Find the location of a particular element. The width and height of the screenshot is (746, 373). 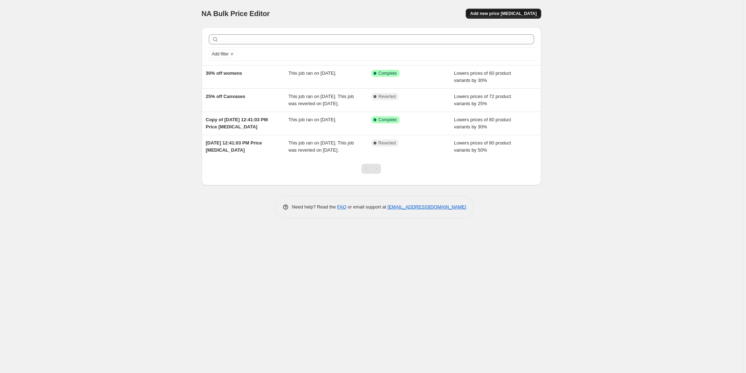

span: Lowers prices of 60 product variants by 30% is located at coordinates (483, 77).